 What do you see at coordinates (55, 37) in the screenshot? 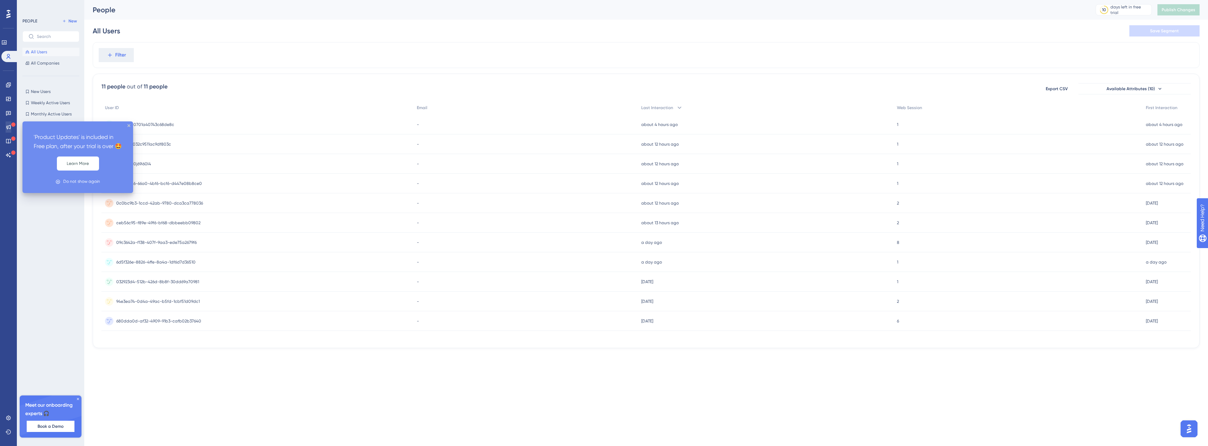
I see `input: Search` at bounding box center [55, 37].